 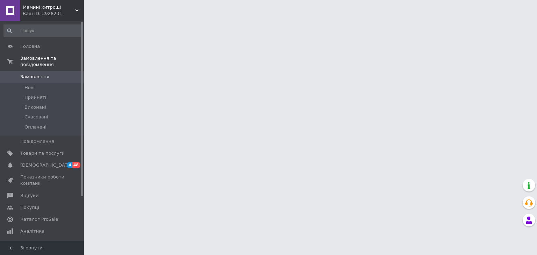 What do you see at coordinates (39, 220) in the screenshot?
I see `span: Каталог ProSale` at bounding box center [39, 220].